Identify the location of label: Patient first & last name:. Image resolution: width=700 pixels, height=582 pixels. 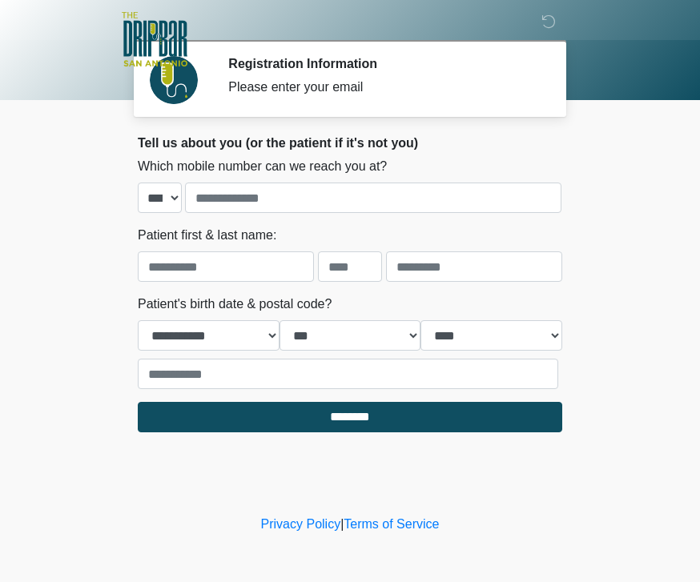
(207, 235).